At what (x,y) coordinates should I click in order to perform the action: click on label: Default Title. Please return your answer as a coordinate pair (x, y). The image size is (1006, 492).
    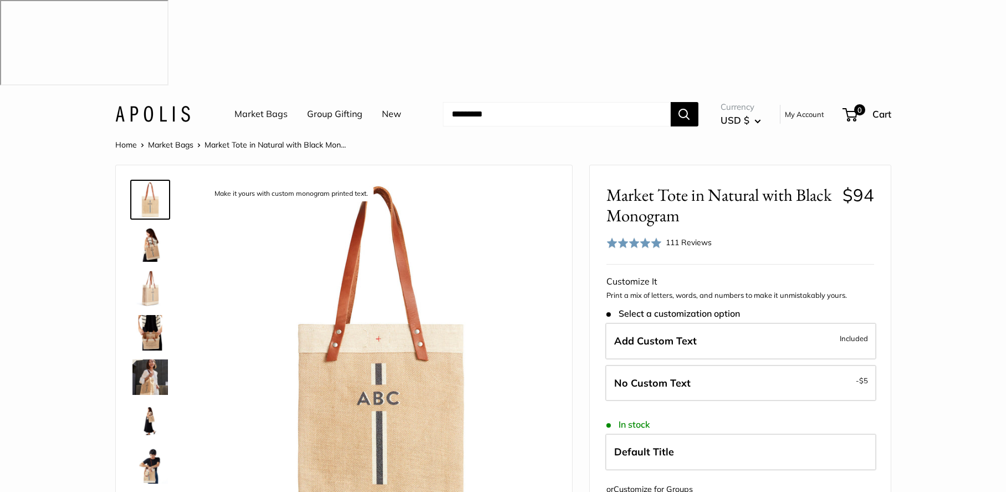
    Looking at the image, I should click on (741, 452).